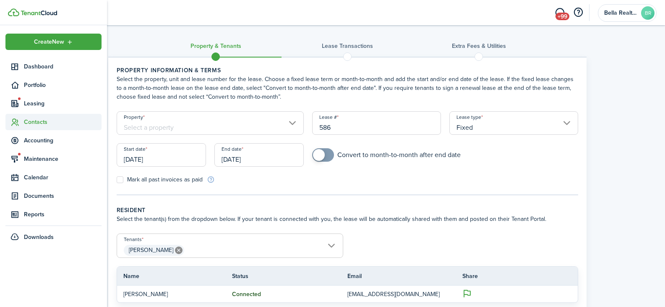  What do you see at coordinates (53, 42) in the screenshot?
I see `button: Open menu` at bounding box center [53, 42].